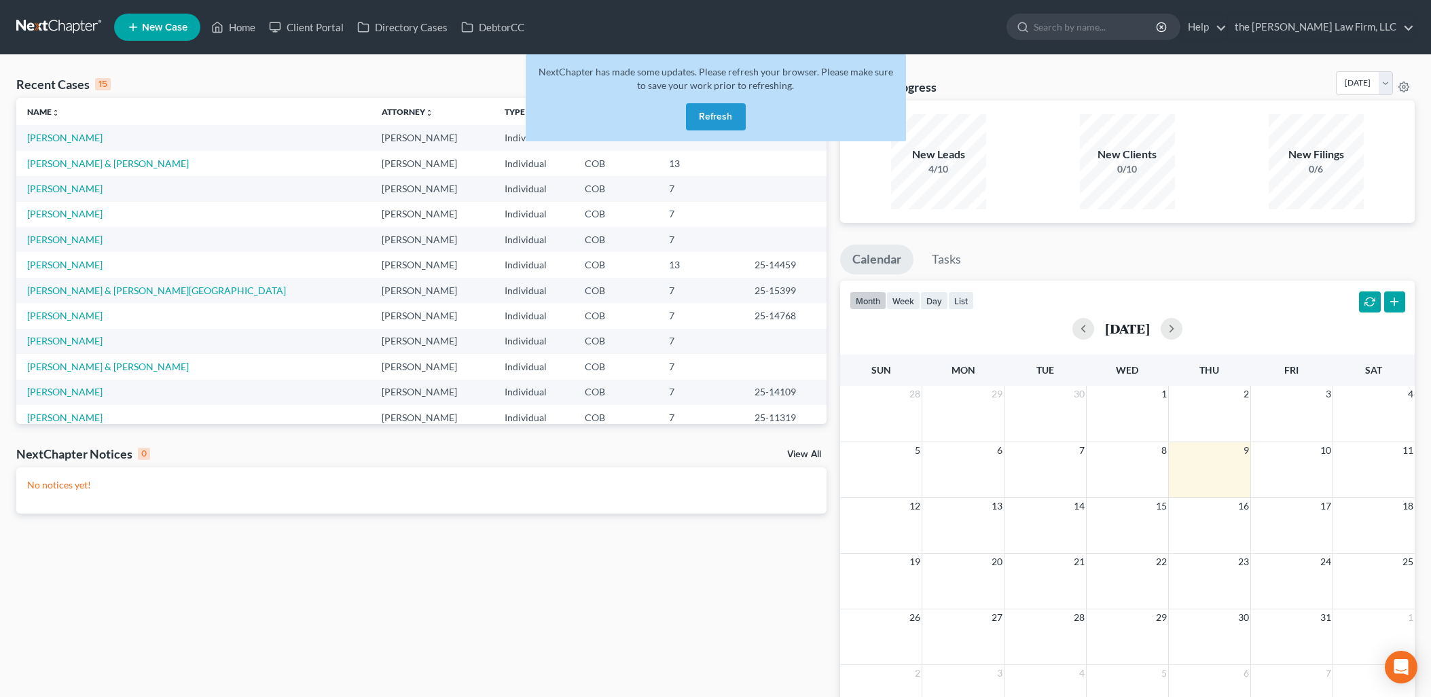 This screenshot has height=697, width=1431. Describe the element at coordinates (1246, 673) in the screenshot. I see `span: 6` at that location.